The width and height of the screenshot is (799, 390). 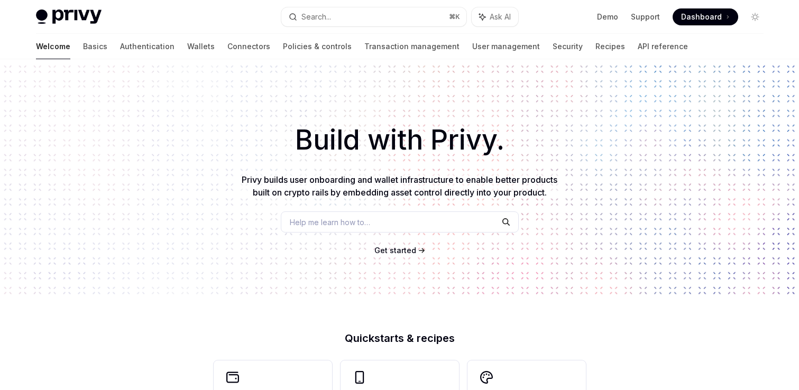 What do you see at coordinates (399, 140) in the screenshot?
I see `h1: Build with Privy.` at bounding box center [399, 140].